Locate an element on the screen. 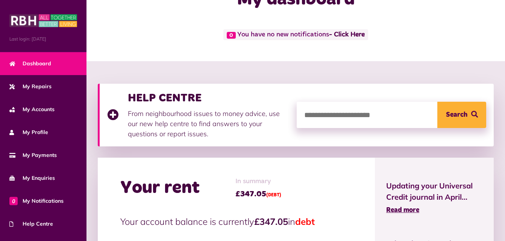 The image size is (505, 241). span: My Payments is located at coordinates (33, 155).